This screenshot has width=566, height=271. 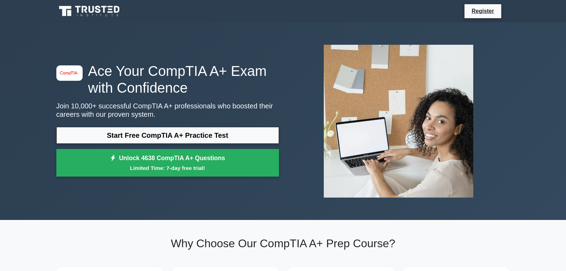 I want to click on h1: Ace Your CompTIA A+ Exam with Confidence, so click(x=168, y=80).